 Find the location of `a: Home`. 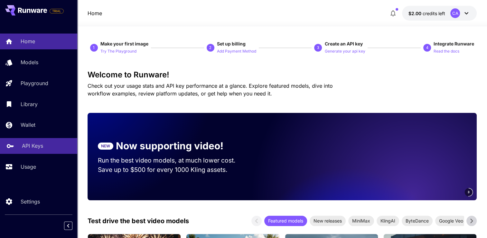

a: Home is located at coordinates (95, 13).